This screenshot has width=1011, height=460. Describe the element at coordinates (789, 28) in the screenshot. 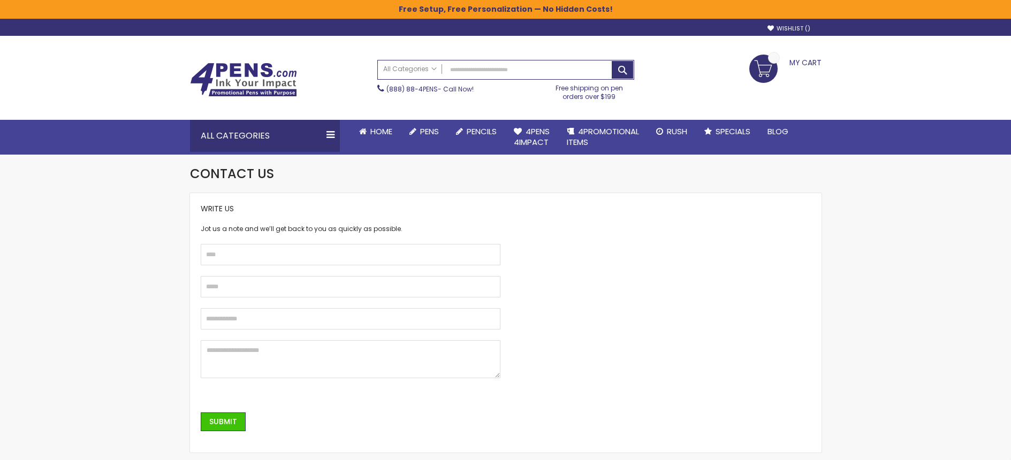

I see `a: Wishlist` at that location.